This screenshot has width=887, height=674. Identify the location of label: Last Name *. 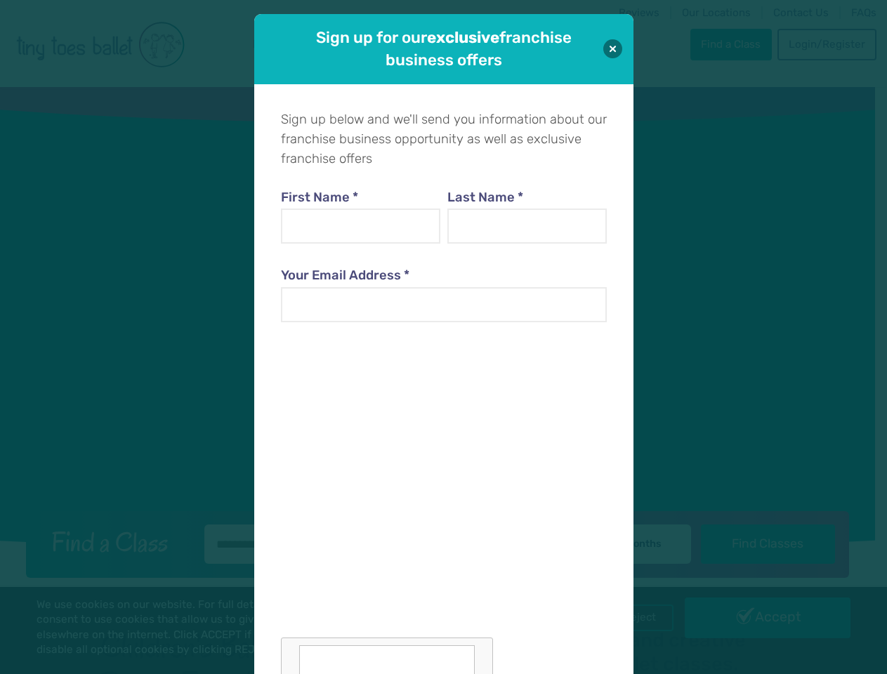
(527, 198).